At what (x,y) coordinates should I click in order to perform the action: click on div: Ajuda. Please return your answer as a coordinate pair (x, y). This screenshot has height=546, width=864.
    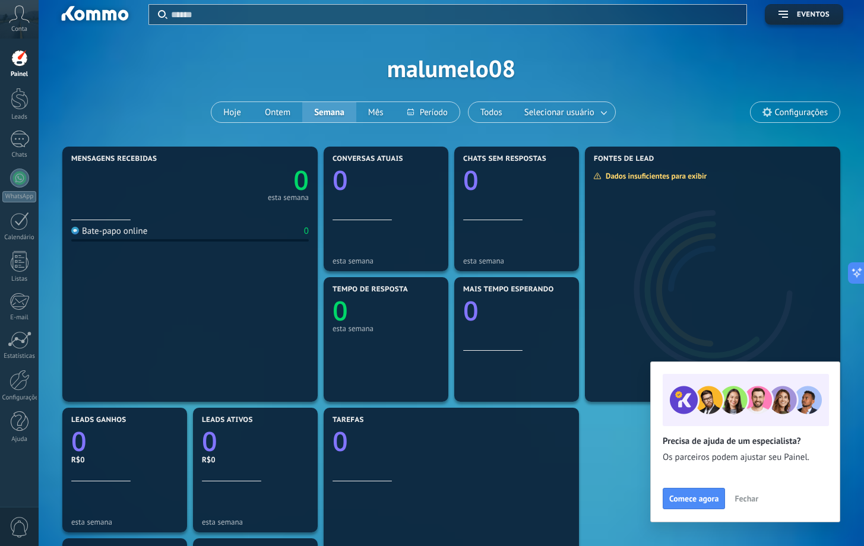
    Looking at the image, I should click on (20, 439).